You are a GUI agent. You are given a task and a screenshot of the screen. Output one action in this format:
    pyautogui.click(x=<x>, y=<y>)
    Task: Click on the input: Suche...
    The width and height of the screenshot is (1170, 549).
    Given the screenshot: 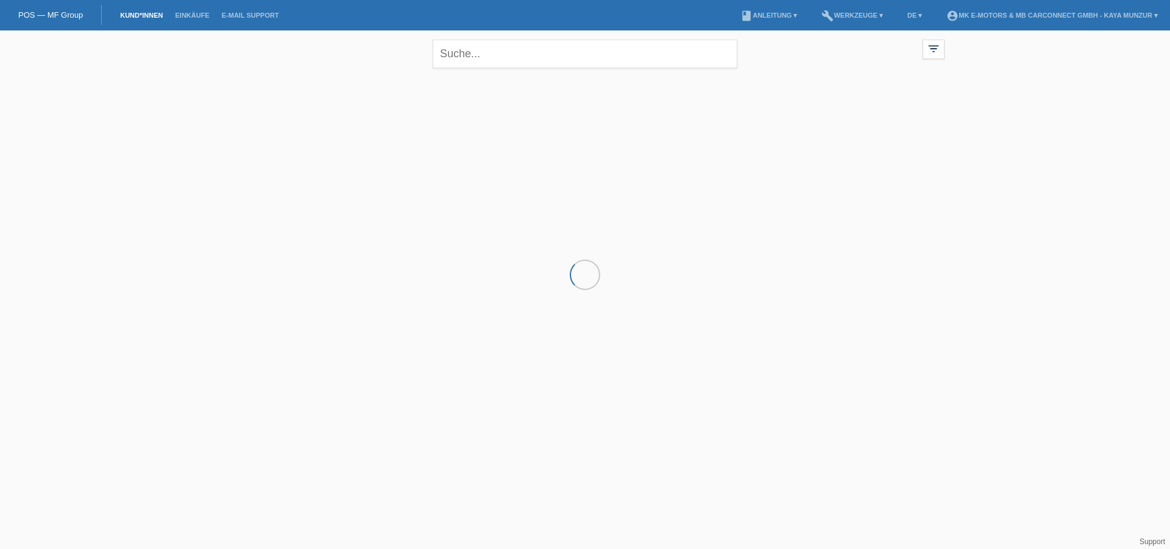 What is the action you would take?
    pyautogui.click(x=585, y=54)
    